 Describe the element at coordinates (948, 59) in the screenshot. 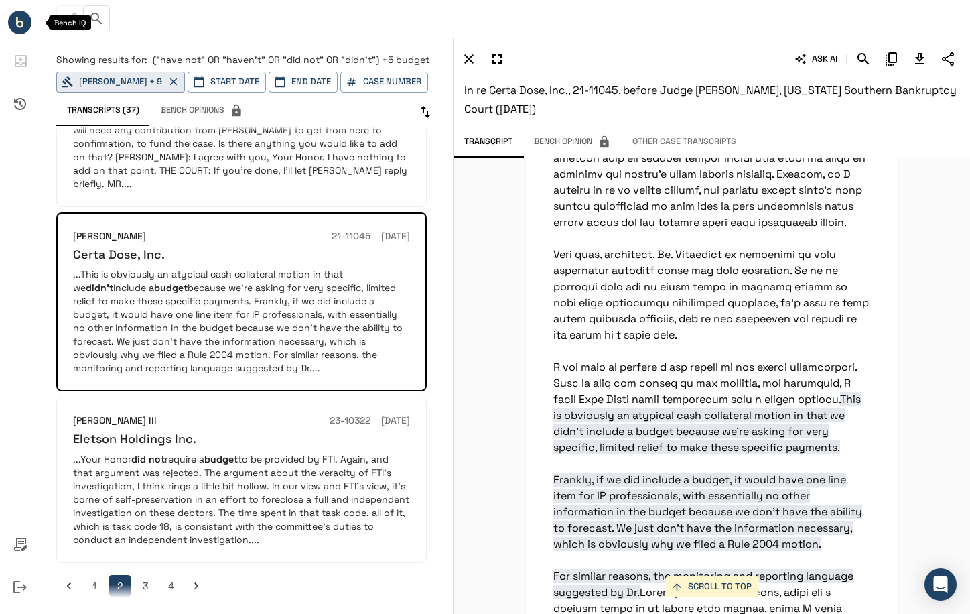

I see `button: Share Transcript` at that location.